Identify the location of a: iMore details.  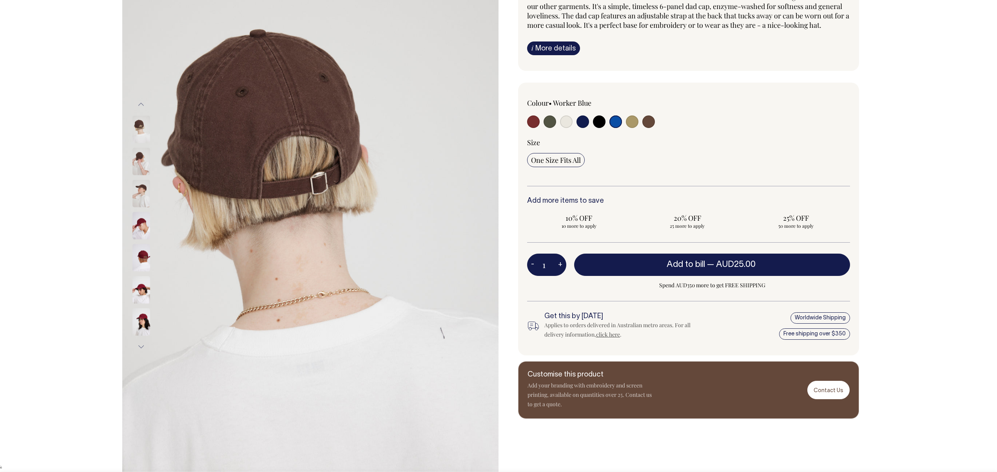
(553, 48).